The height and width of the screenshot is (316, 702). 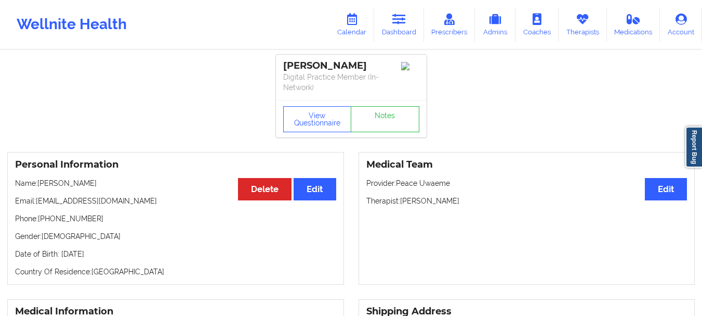 I want to click on img: Image%2Fplaceholer-image.png, so click(x=410, y=66).